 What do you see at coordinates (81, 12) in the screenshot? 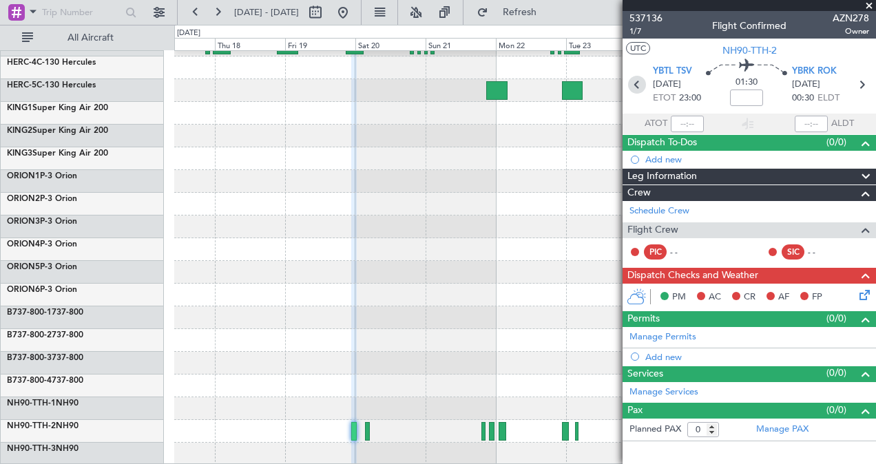
I see `input: Trip Number` at bounding box center [81, 12].